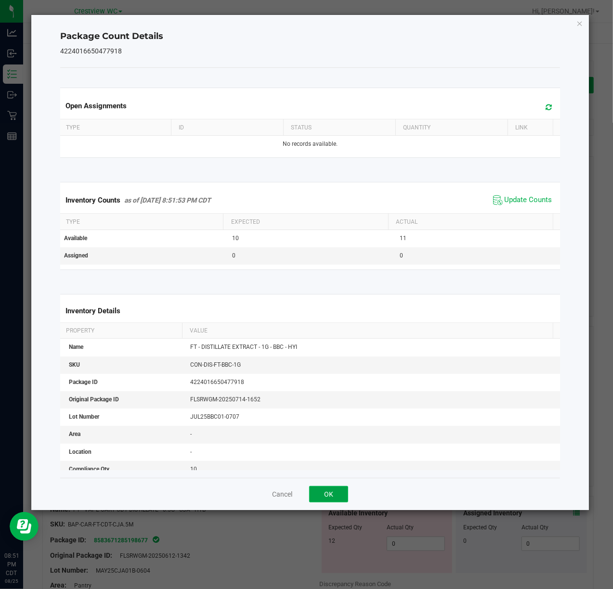 The image size is (613, 589). I want to click on span: Open Assignments, so click(96, 106).